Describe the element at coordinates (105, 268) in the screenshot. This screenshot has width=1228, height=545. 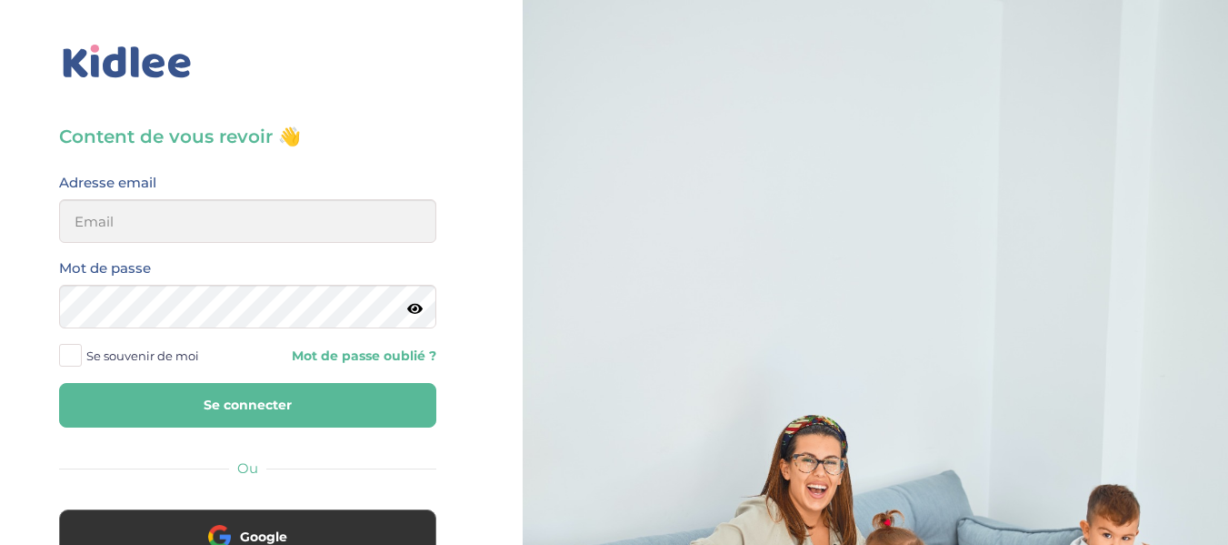
I see `label: Mot de passe` at that location.